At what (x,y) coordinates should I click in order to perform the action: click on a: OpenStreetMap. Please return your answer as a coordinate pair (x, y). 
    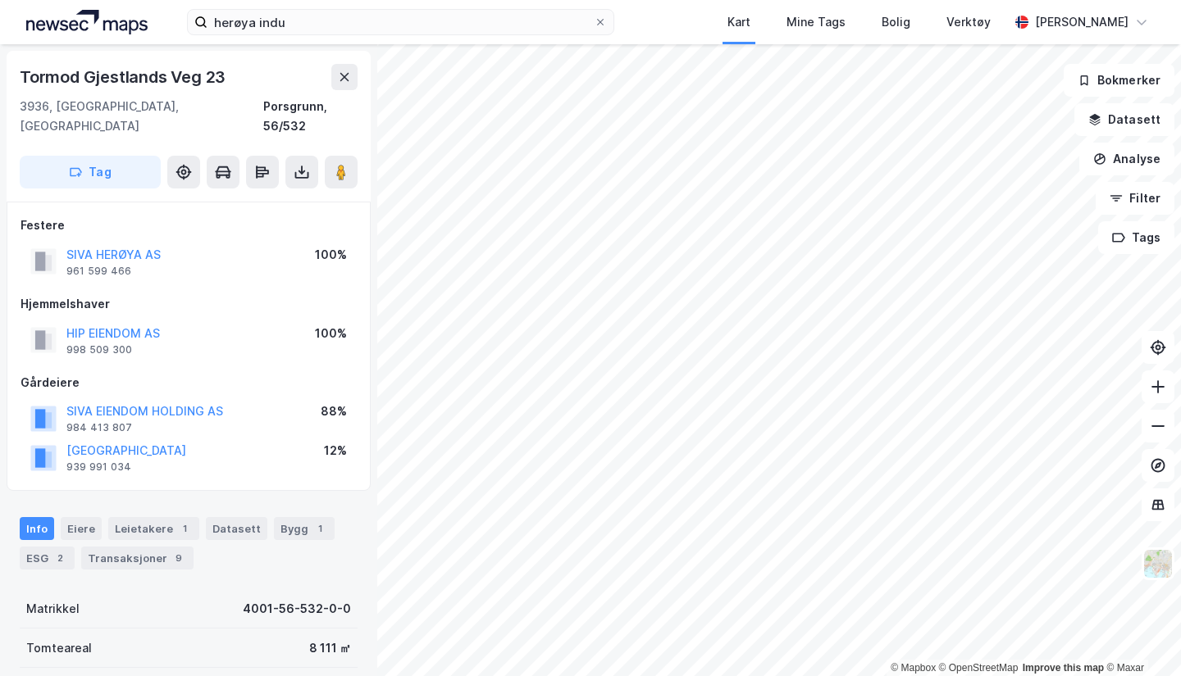
    Looking at the image, I should click on (978, 668).